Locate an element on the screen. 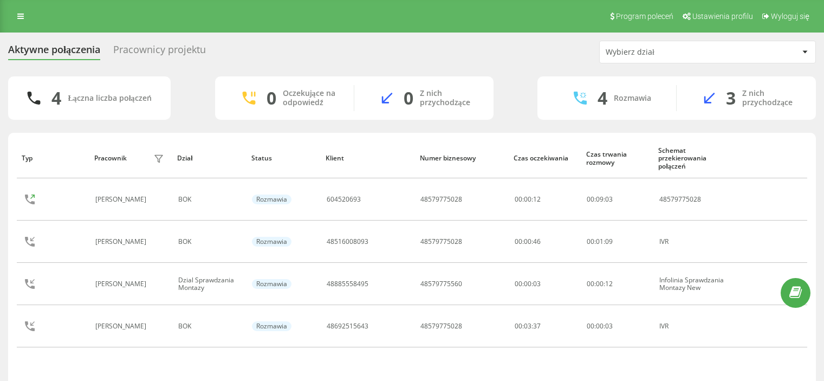  span: 12 is located at coordinates (609, 283).